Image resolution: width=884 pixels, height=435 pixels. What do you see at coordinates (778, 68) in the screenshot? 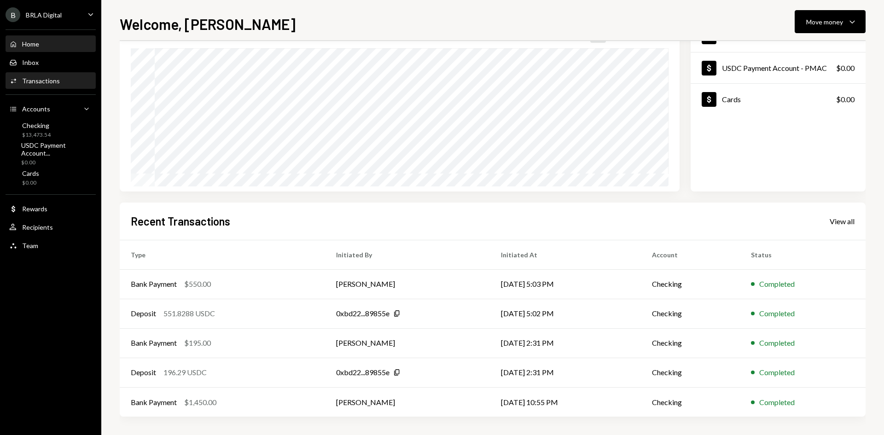
I see `a: USDC Payment Account - PMAC$0.00` at bounding box center [778, 68].